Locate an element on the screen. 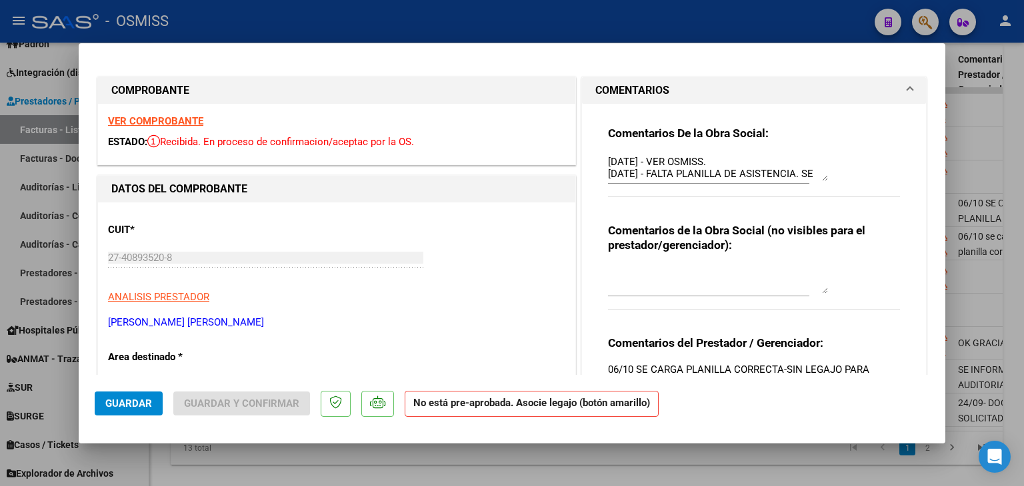  strong: No está pre-aprobada. Asocie legajo (botón amarillo) is located at coordinates (531, 404).